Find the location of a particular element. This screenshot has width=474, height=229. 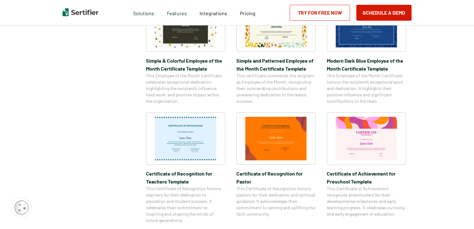

span: Pricing is located at coordinates (248, 13).